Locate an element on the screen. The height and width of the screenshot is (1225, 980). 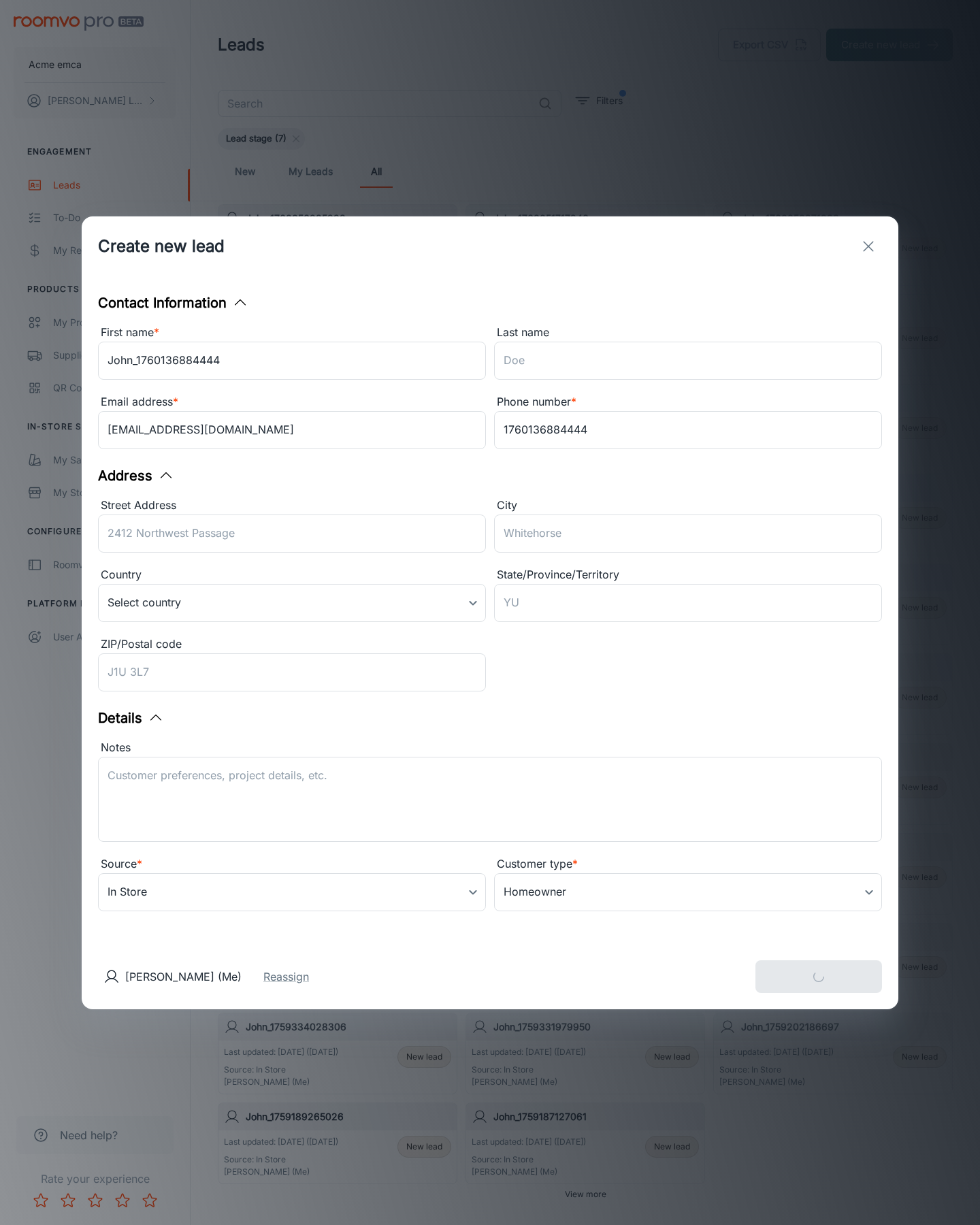
input: John is located at coordinates (292, 361).